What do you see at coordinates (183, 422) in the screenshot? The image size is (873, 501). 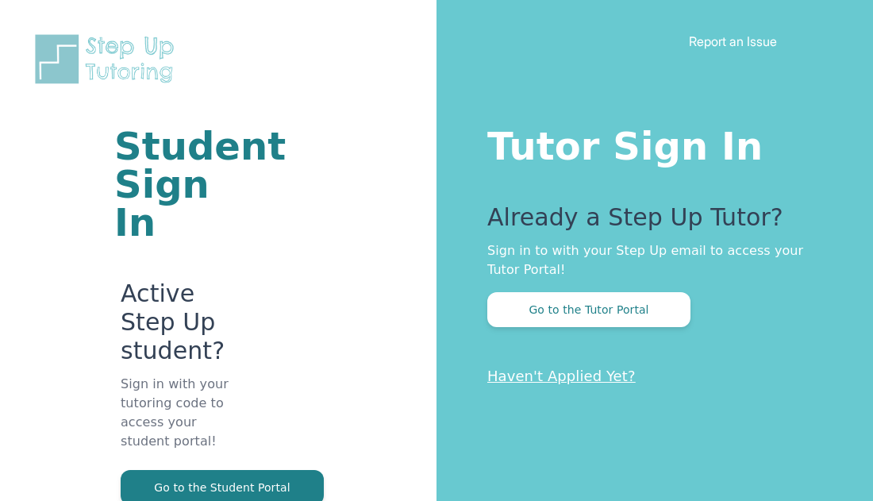 I see `p: Sign in with your tutoring code to access your student portal!` at bounding box center [183, 422].